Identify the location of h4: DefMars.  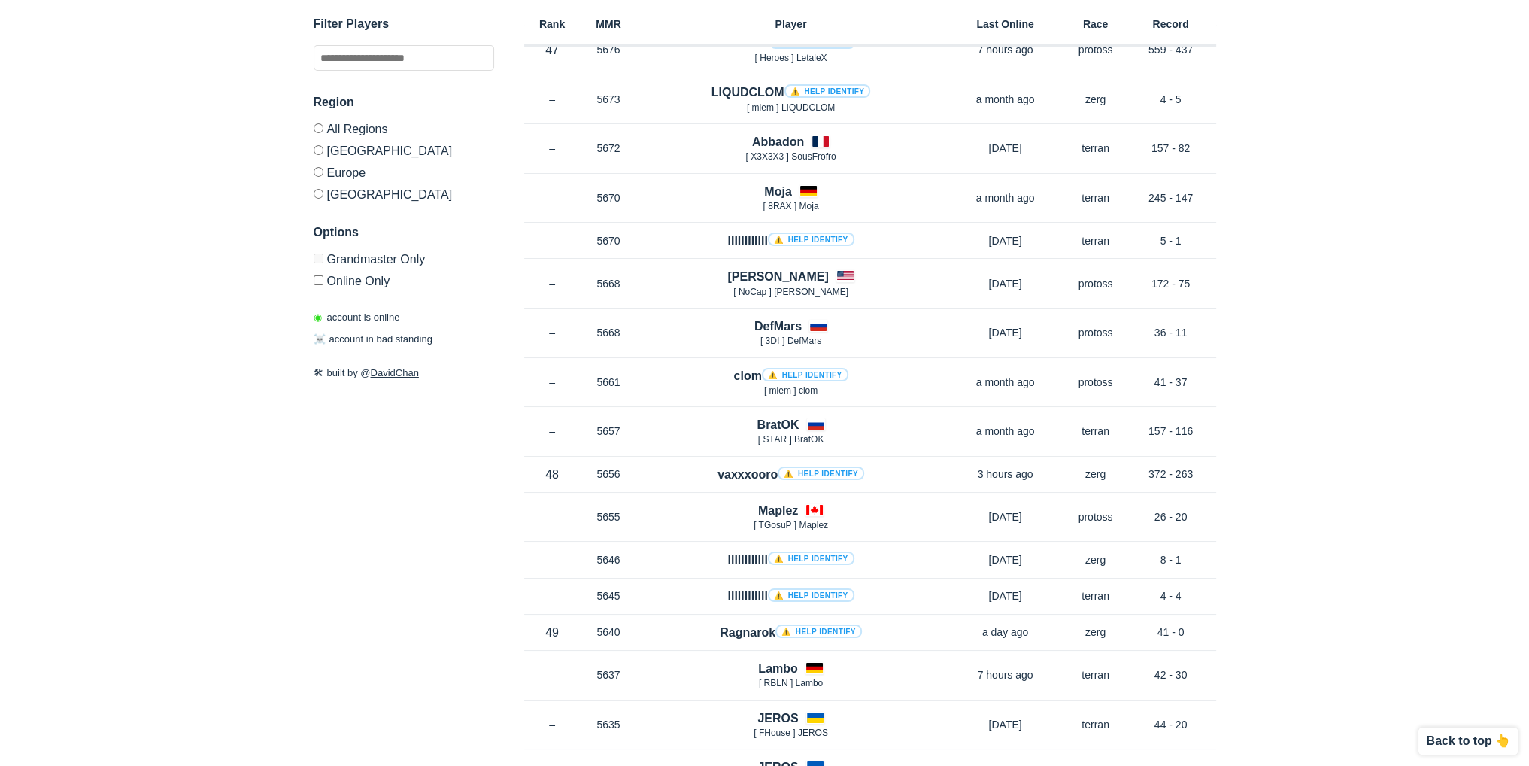
(778, 326).